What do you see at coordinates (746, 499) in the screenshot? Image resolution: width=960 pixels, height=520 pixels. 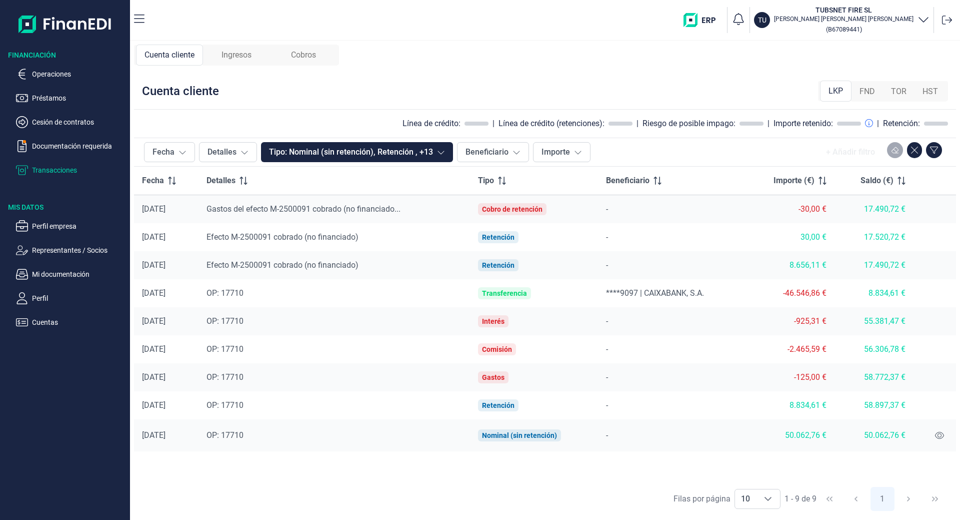 I see `span: 10` at bounding box center [746, 499].